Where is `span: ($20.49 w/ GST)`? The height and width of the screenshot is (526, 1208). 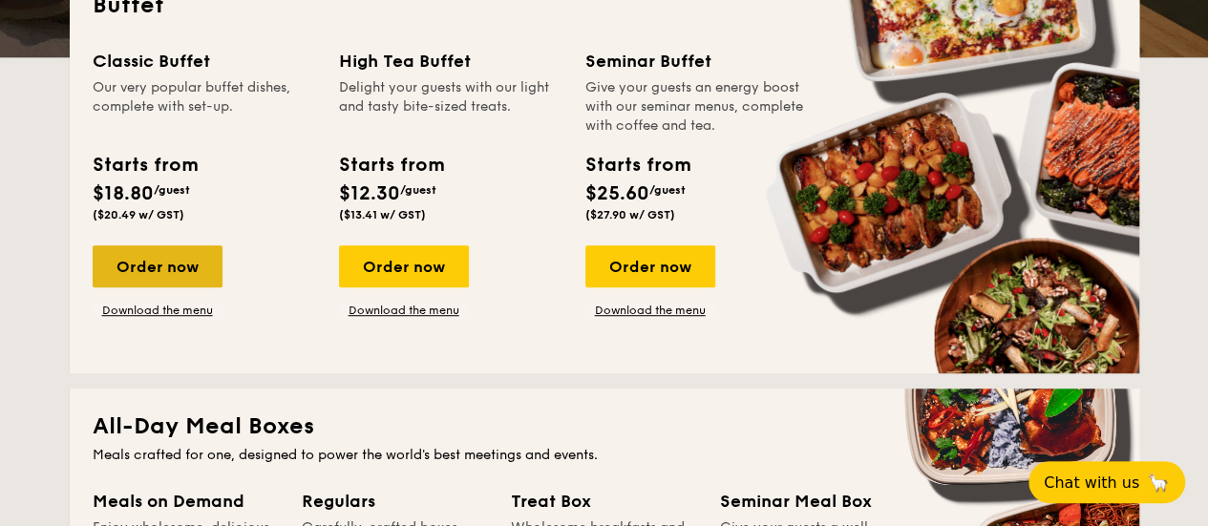
span: ($20.49 w/ GST) is located at coordinates (138, 215).